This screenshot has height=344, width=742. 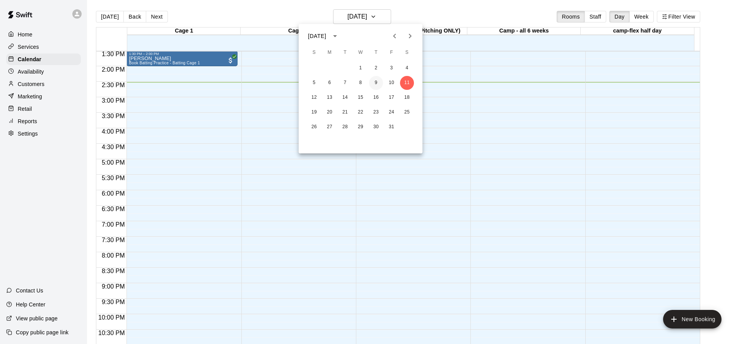 What do you see at coordinates (395, 36) in the screenshot?
I see `button: Previous month` at bounding box center [395, 36].